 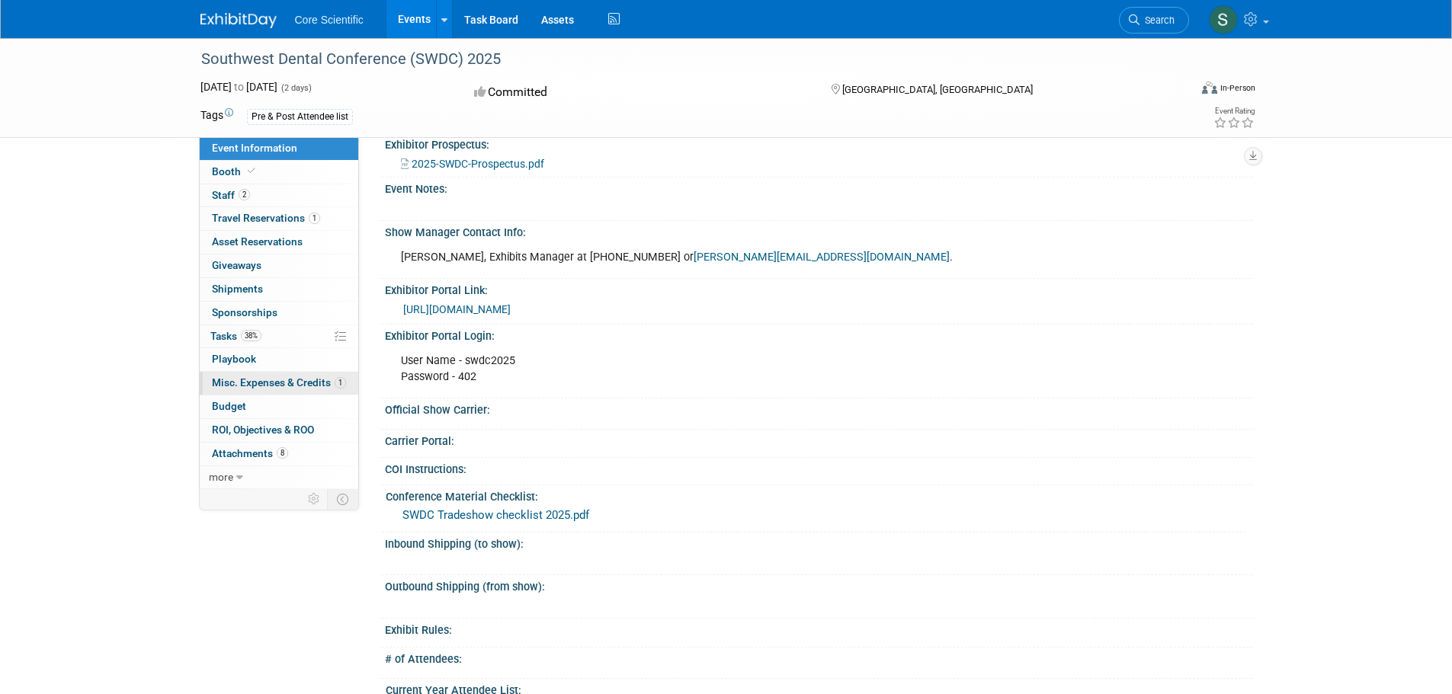 I want to click on div: # of Attendees:, so click(x=819, y=657).